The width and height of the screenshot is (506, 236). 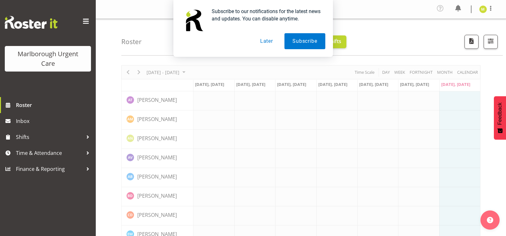 I want to click on span: Finance & Reporting, so click(x=49, y=169).